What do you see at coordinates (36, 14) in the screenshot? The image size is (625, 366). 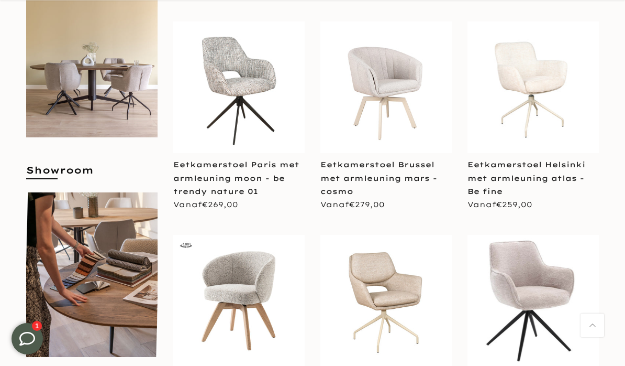 I see `span: 1` at bounding box center [36, 14].